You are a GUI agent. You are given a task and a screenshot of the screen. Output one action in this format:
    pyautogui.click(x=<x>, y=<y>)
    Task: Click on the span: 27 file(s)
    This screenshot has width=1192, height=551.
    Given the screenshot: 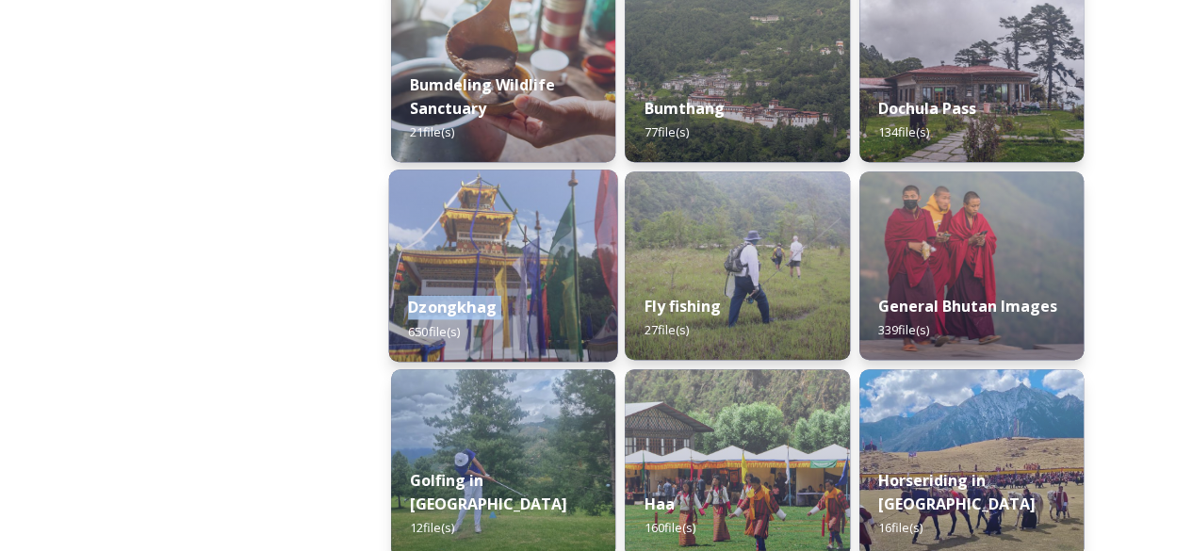 What is the action you would take?
    pyautogui.click(x=665, y=330)
    